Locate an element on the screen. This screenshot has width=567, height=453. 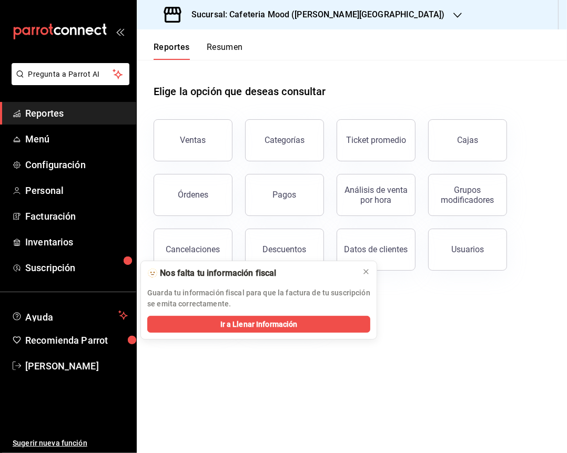
div: Análisis de venta por hora is located at coordinates (376, 195).